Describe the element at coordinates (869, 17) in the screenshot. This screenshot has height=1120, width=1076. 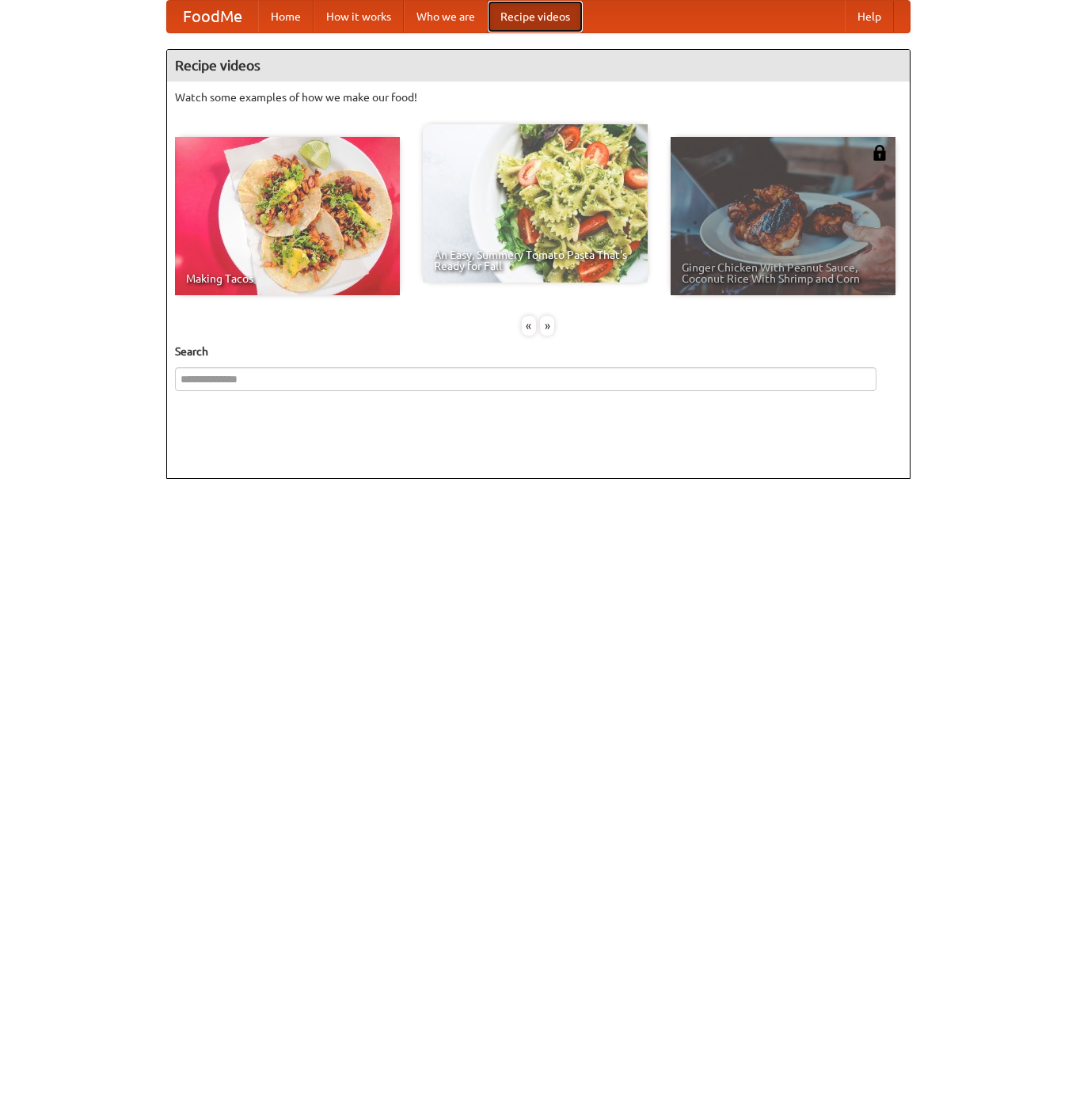
I see `a: Help` at that location.